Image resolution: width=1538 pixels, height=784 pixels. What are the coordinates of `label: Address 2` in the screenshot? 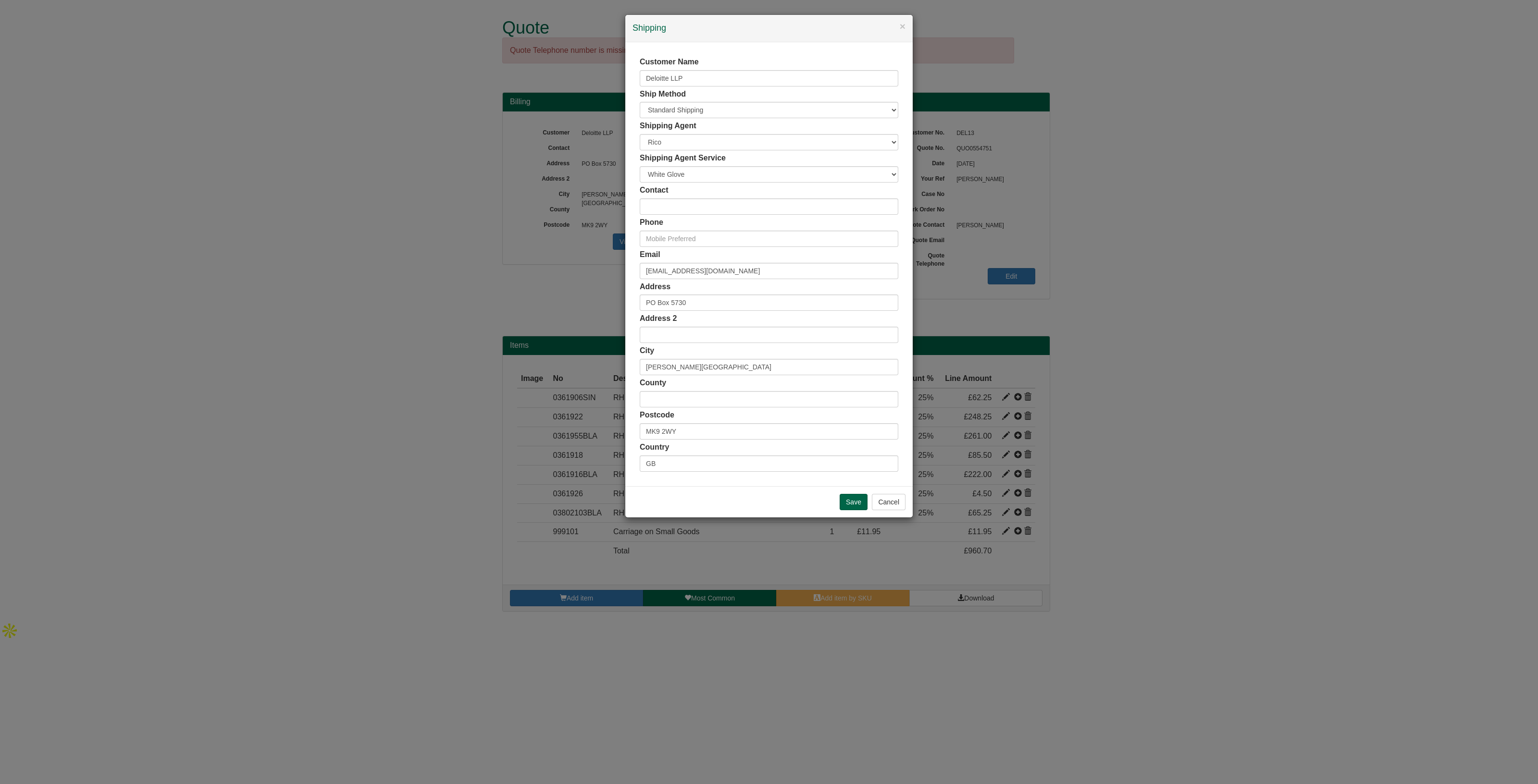 It's located at (657, 318).